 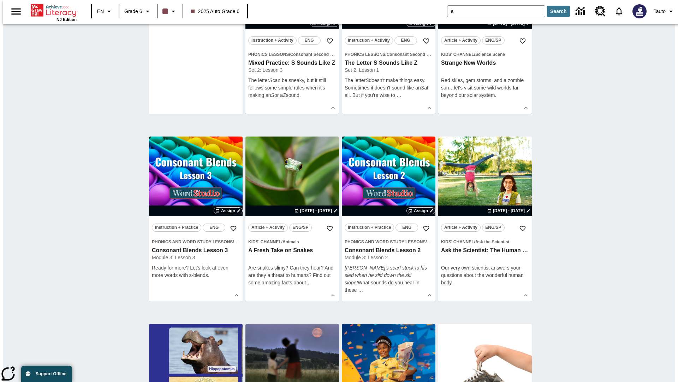 What do you see at coordinates (138, 11) in the screenshot?
I see `button: Grade: Grade 6, Select a grade` at bounding box center [138, 11].